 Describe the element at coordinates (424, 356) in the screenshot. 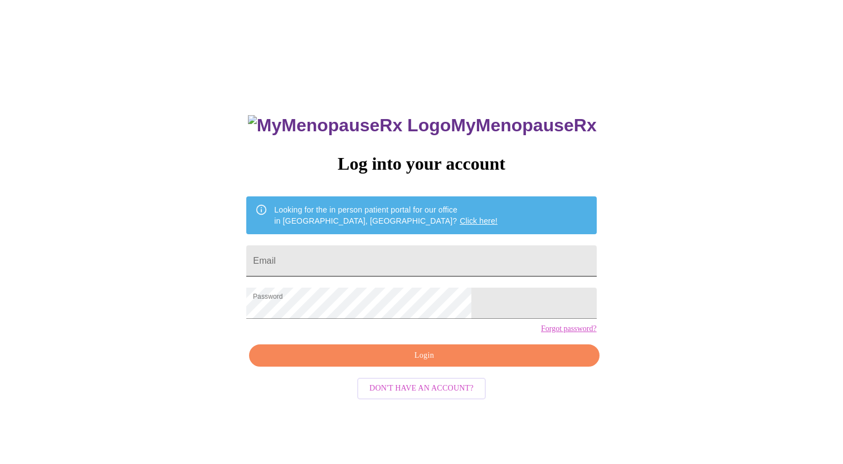

I see `button: Login` at that location.